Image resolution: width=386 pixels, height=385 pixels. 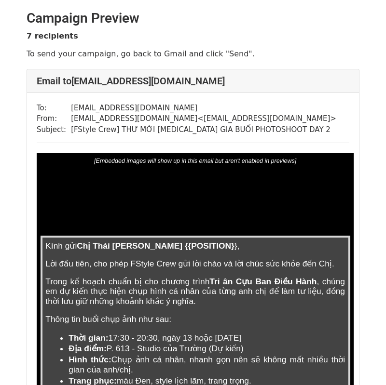 I want to click on strong: 7 recipients, so click(x=52, y=36).